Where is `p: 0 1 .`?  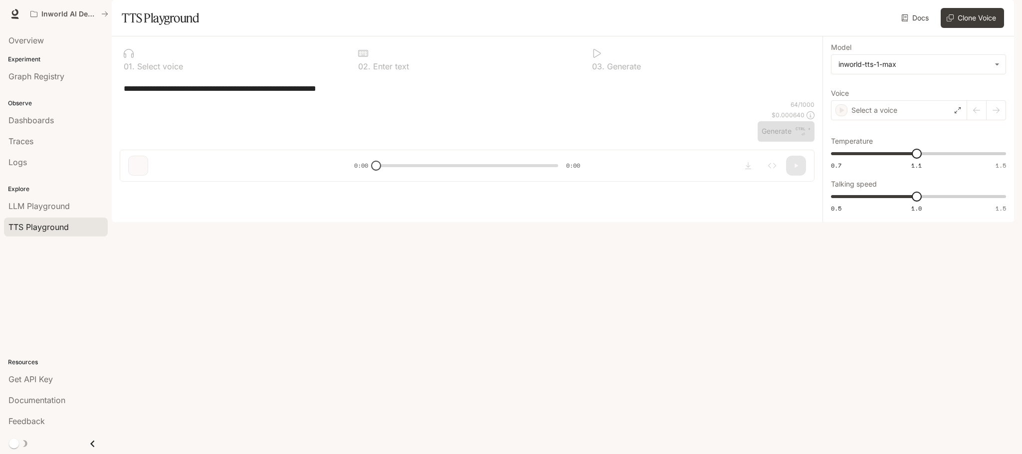 p: 0 1 . is located at coordinates (129, 66).